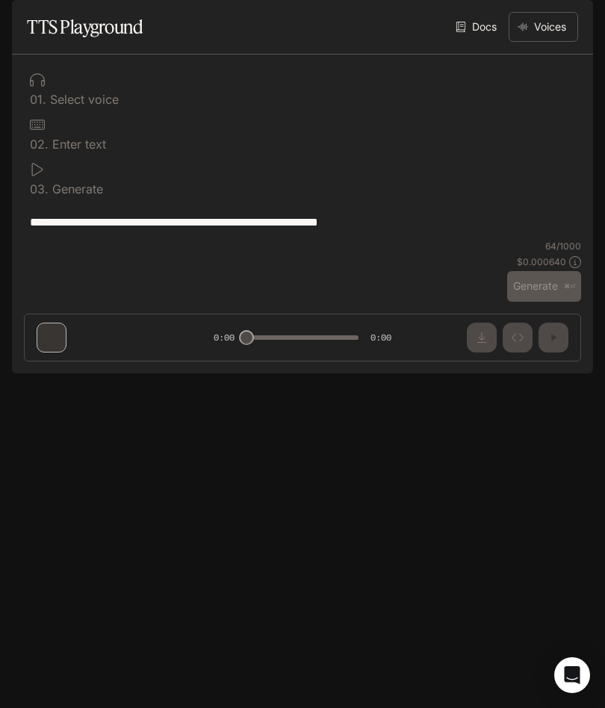 The height and width of the screenshot is (708, 605). I want to click on p: 0 2 ., so click(39, 144).